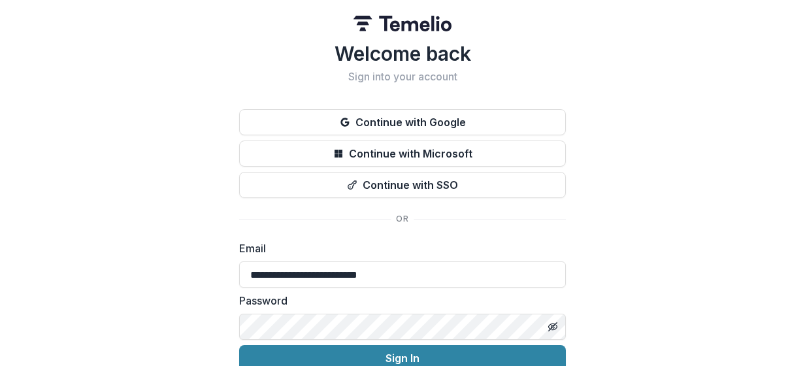 The image size is (805, 366). I want to click on button: Continue with Microsoft, so click(402, 154).